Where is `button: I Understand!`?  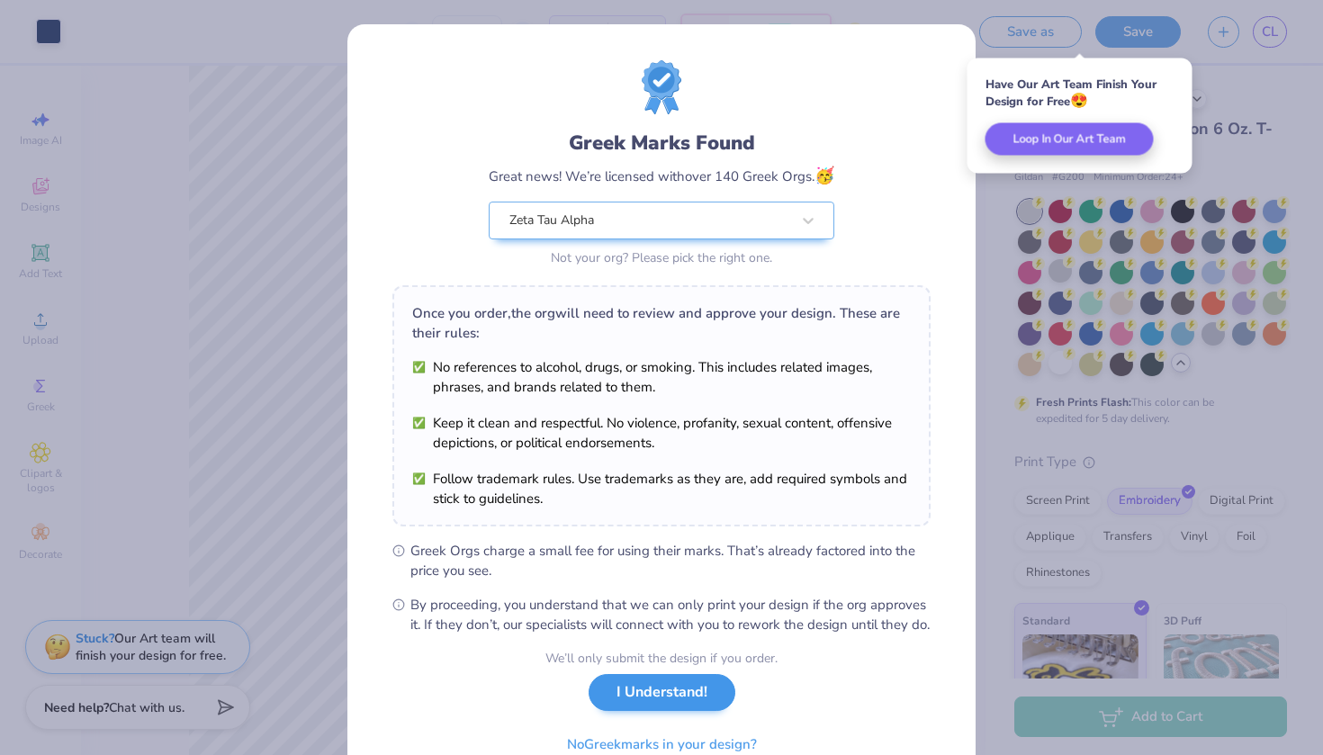 button: I Understand! is located at coordinates (662, 692).